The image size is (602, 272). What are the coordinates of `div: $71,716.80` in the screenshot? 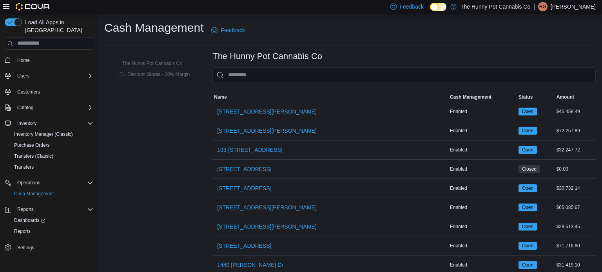 It's located at (575, 246).